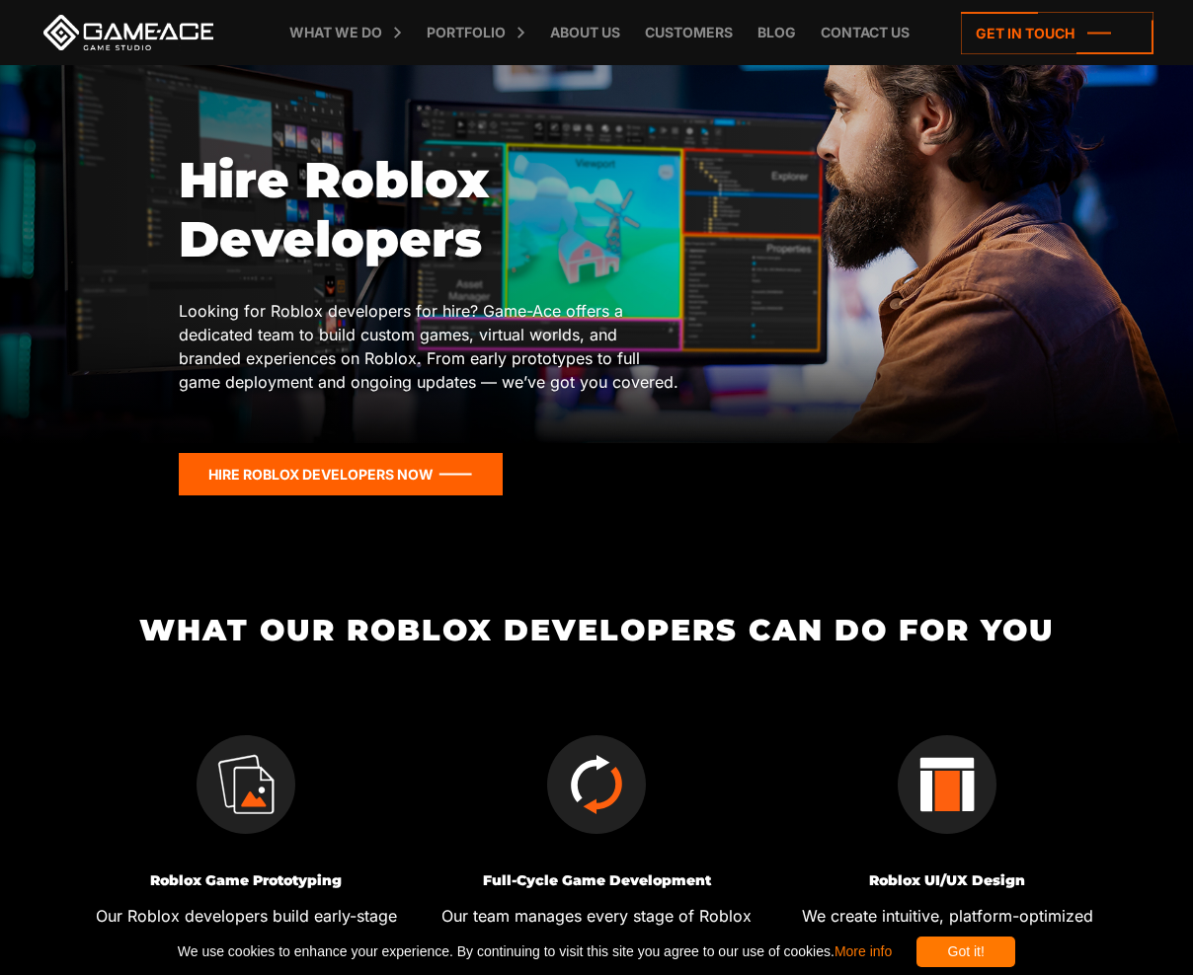 This screenshot has width=1193, height=975. Describe the element at coordinates (965, 952) in the screenshot. I see `div: Got it!` at that location.